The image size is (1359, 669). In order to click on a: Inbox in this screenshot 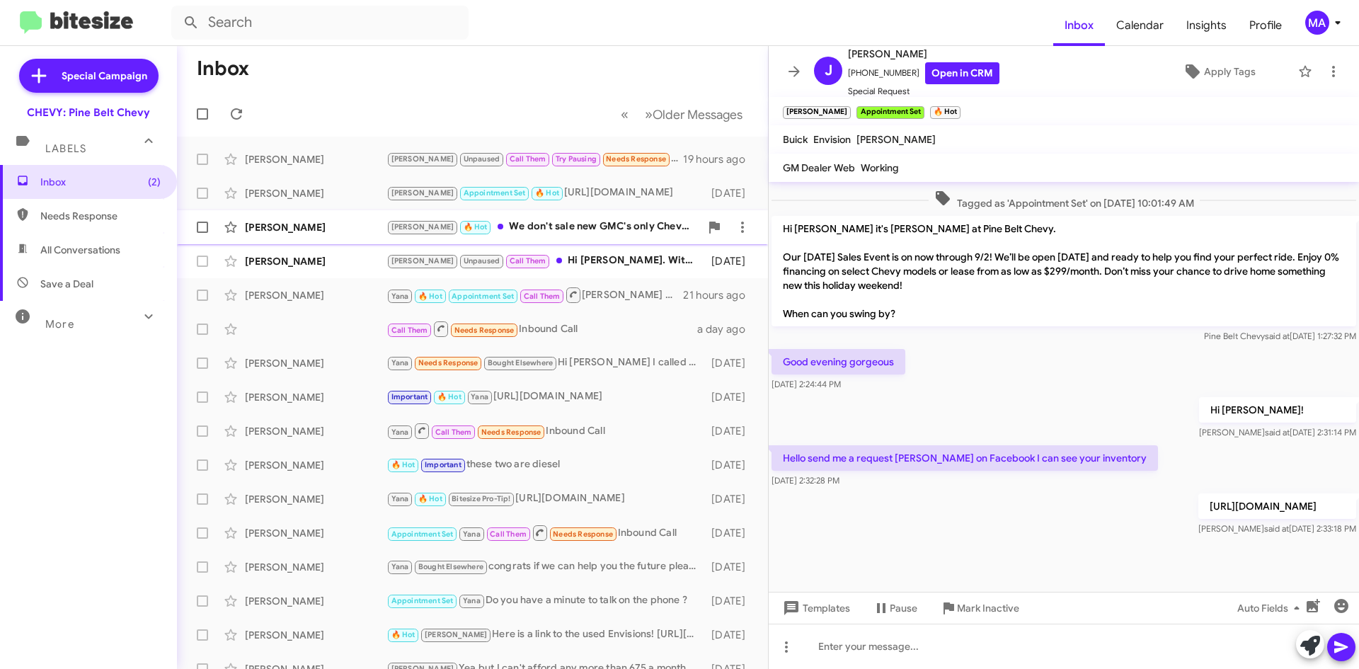, I will do `click(1079, 25)`.